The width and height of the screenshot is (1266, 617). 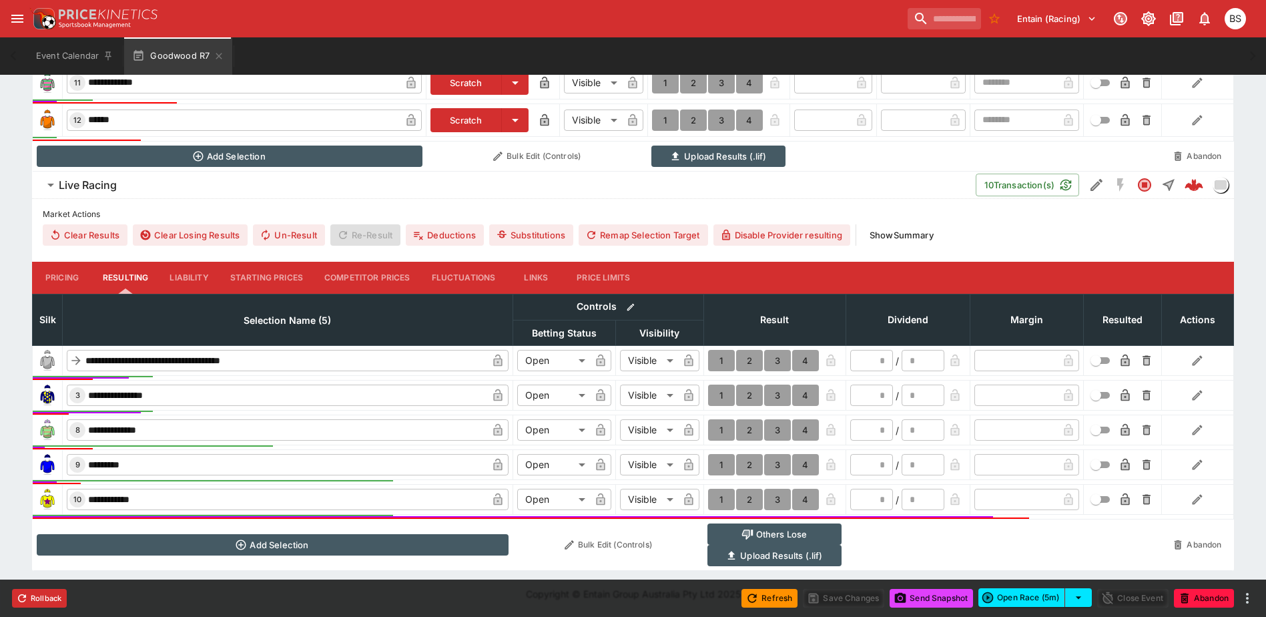 What do you see at coordinates (108, 14) in the screenshot?
I see `img: PriceKinetics` at bounding box center [108, 14].